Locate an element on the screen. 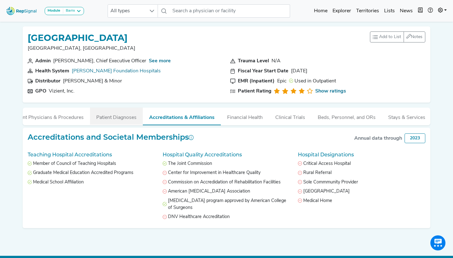 The width and height of the screenshot is (453, 258). div: Vizient, Inc. is located at coordinates (62, 91).